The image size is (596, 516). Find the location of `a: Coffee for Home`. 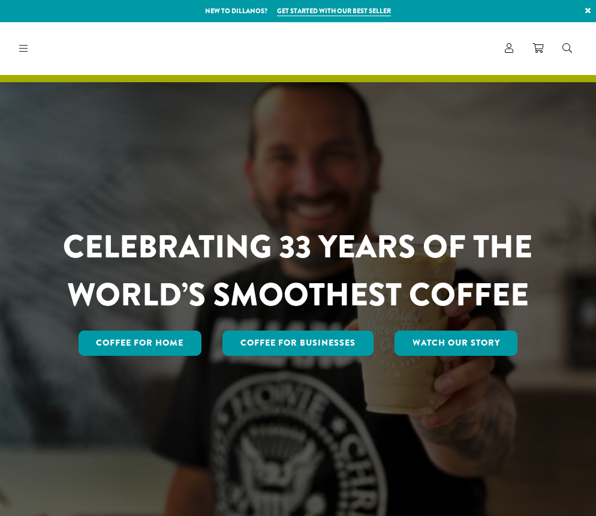

a: Coffee for Home is located at coordinates (140, 343).